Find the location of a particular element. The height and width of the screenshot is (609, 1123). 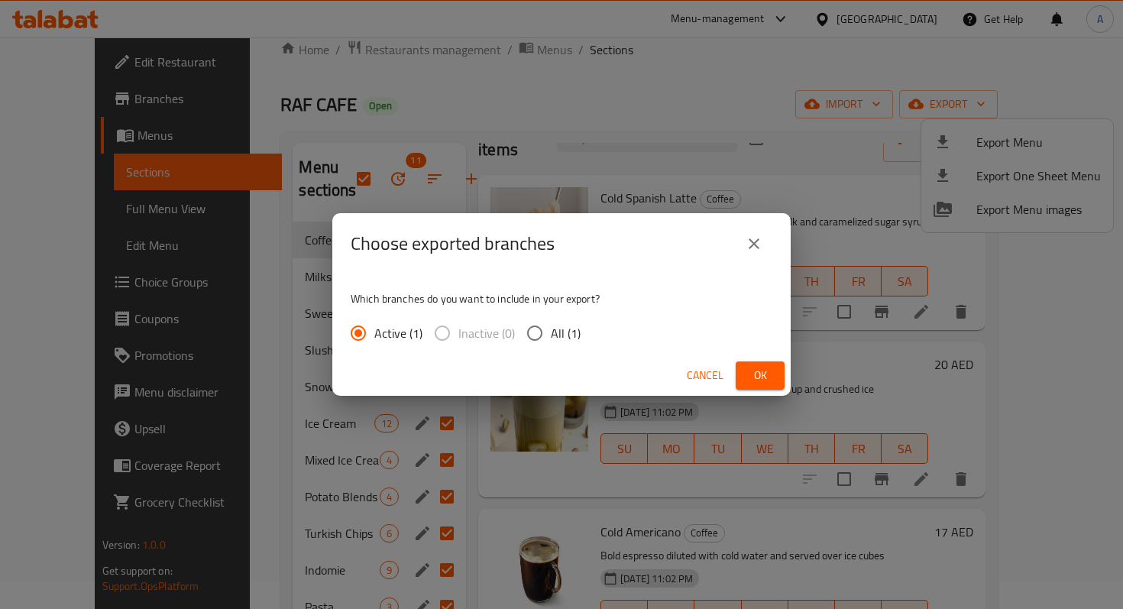

h2: Choose exported branches is located at coordinates (452, 244).